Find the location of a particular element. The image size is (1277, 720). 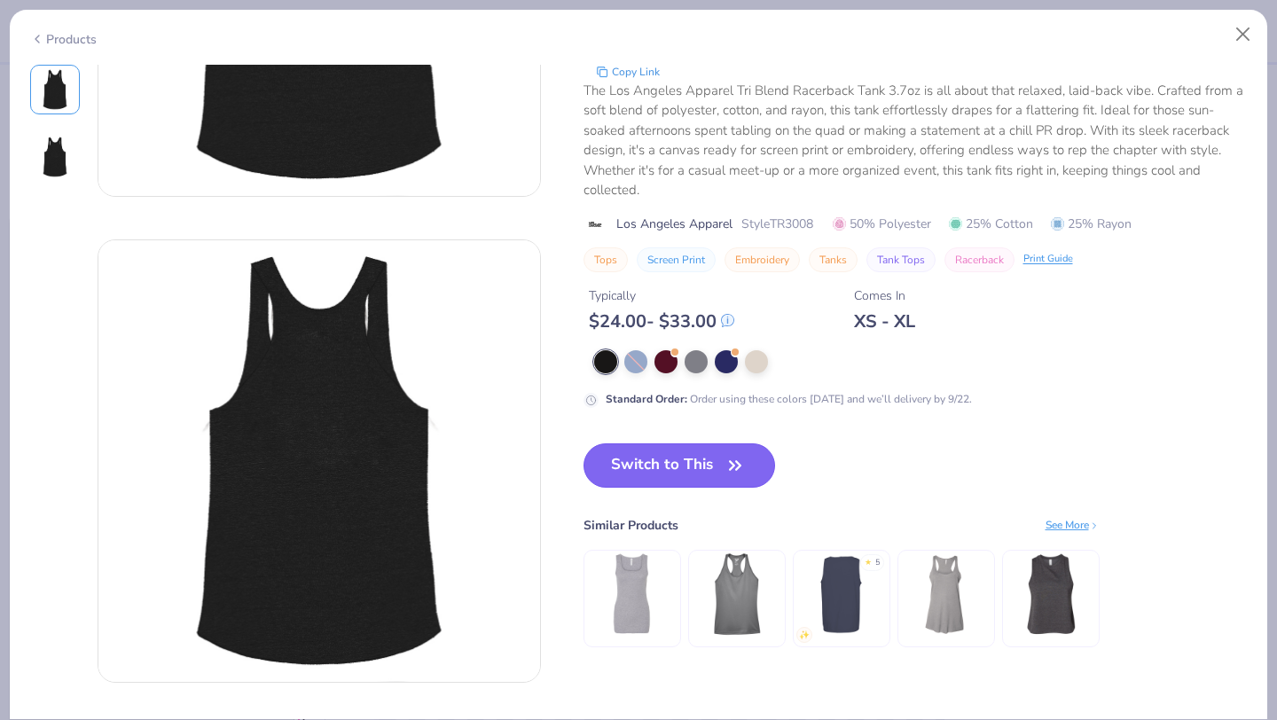

button: Close is located at coordinates (1243, 35).